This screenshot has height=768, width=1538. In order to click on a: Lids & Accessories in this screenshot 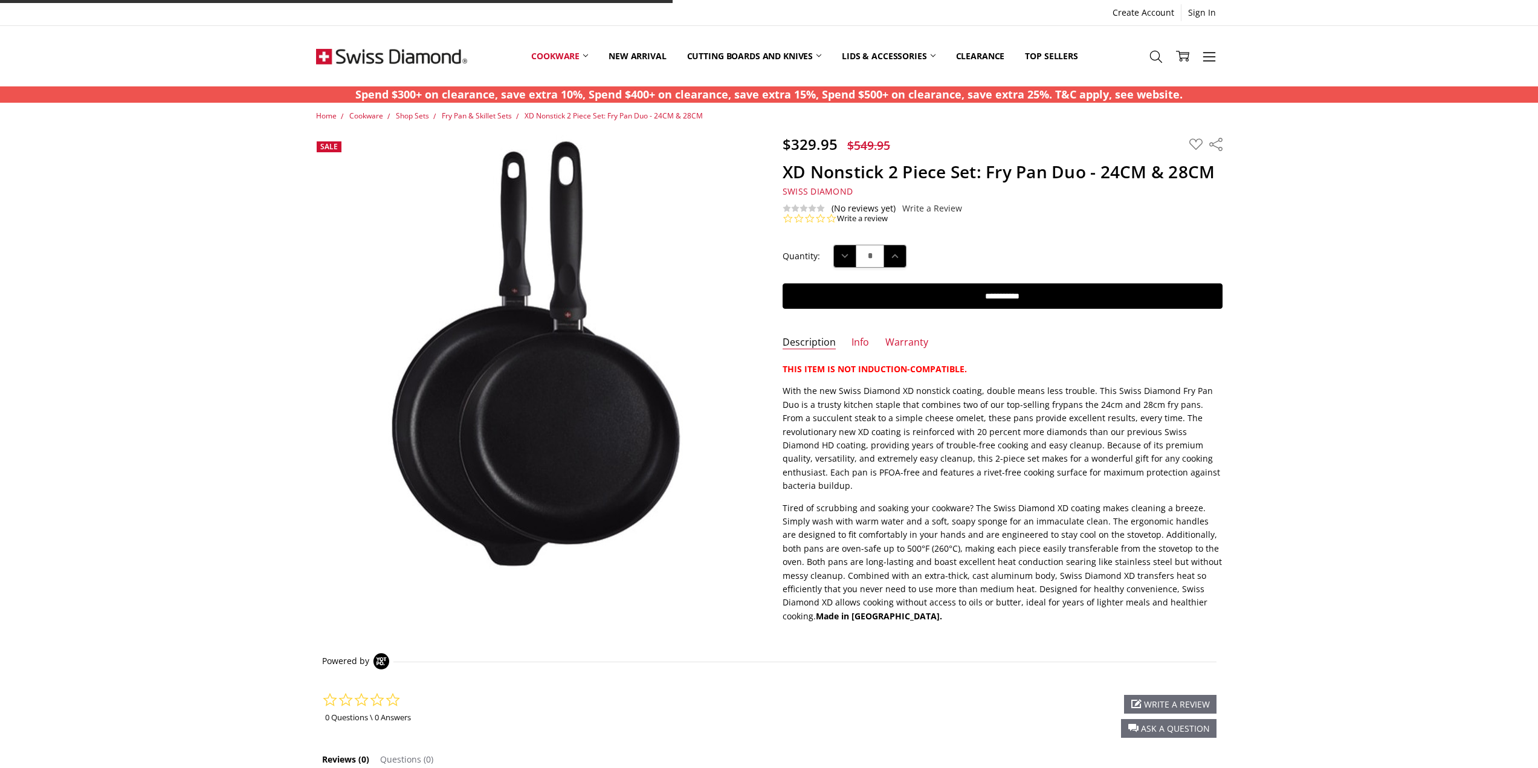, I will do `click(888, 56)`.